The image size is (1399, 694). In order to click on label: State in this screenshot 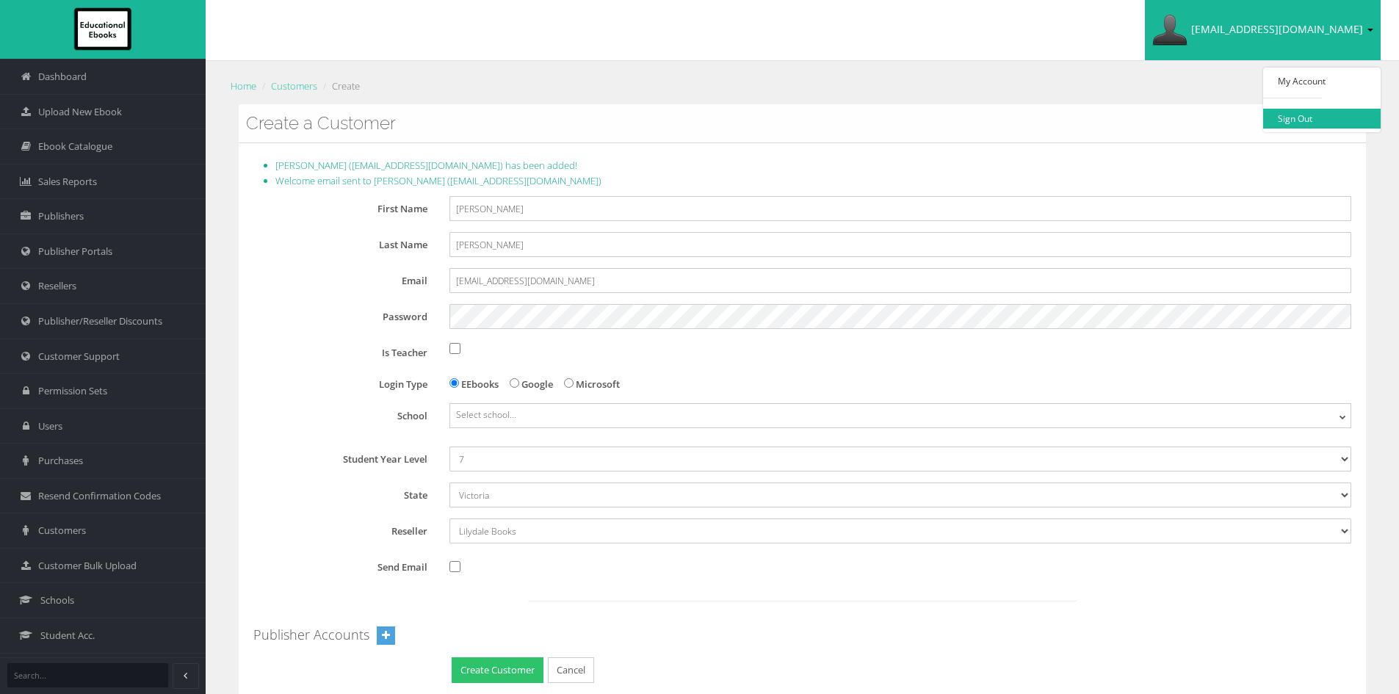, I will do `click(346, 493)`.